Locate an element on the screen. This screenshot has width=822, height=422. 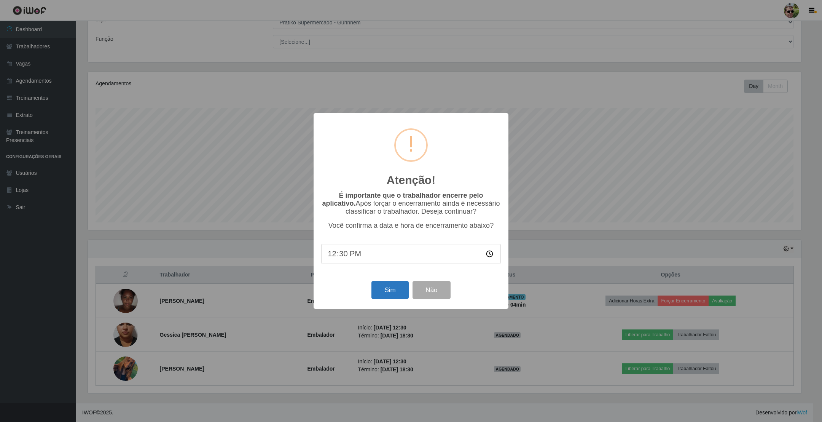
h2: Atenção! is located at coordinates (411, 180).